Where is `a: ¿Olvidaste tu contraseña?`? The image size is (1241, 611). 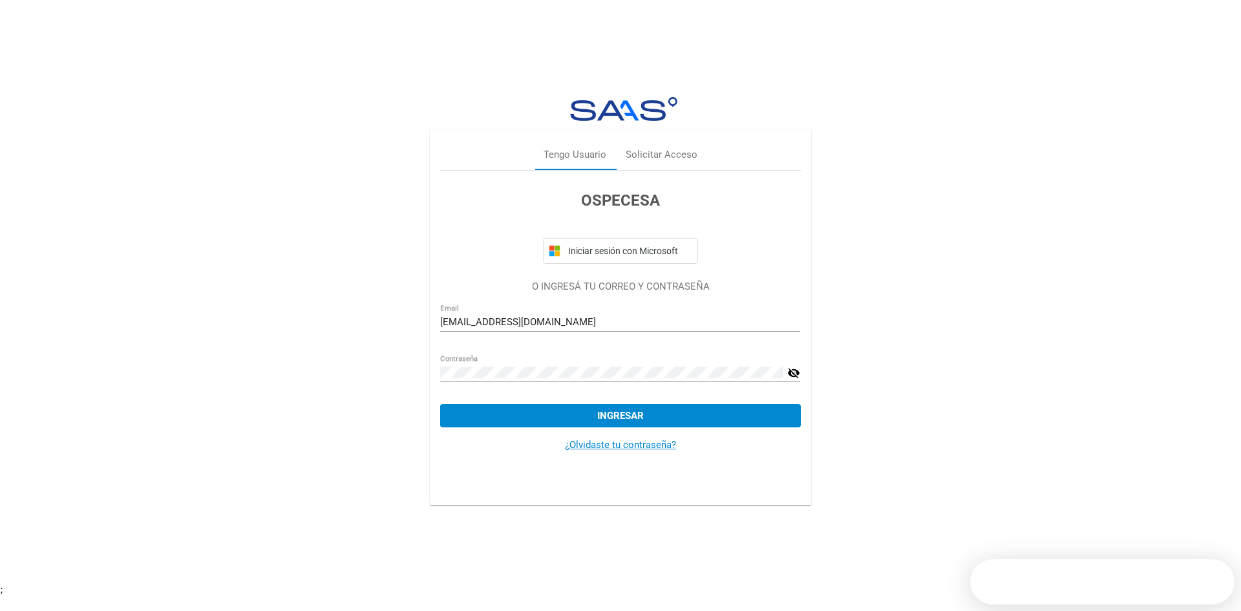
a: ¿Olvidaste tu contraseña? is located at coordinates (620, 445).